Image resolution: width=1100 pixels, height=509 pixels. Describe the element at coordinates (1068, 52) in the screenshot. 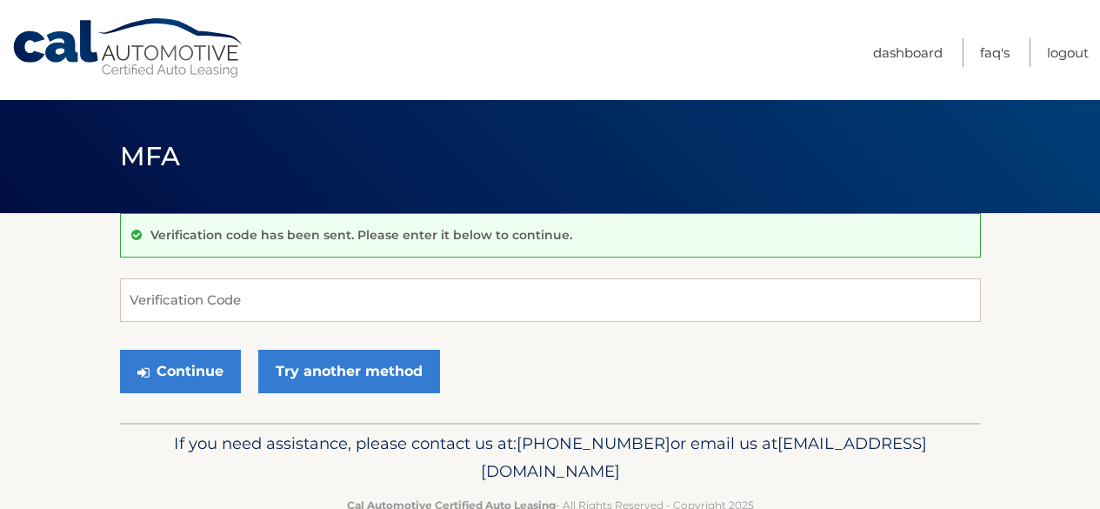

I see `a: Logout` at that location.